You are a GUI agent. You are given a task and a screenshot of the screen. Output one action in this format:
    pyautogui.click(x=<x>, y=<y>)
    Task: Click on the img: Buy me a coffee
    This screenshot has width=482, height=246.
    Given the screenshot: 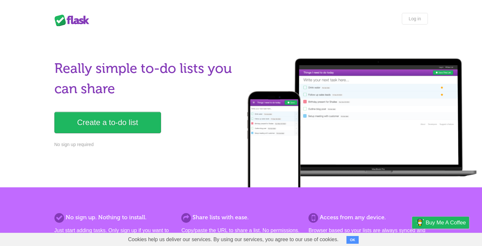 What is the action you would take?
    pyautogui.click(x=419, y=222)
    